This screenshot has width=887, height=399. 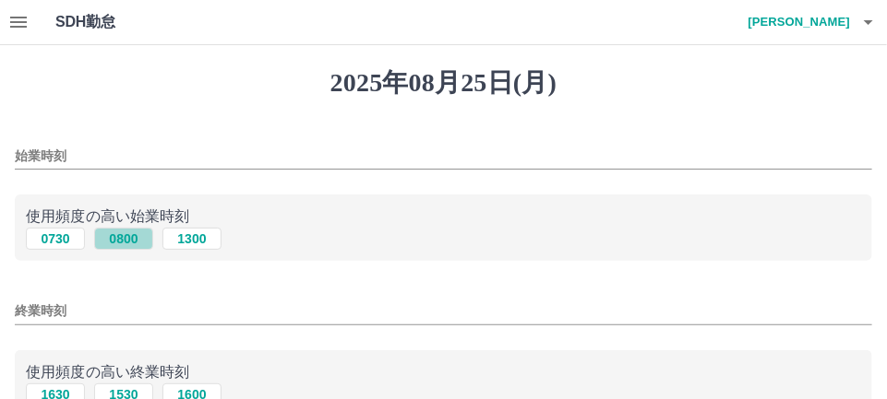 What do you see at coordinates (55, 239) in the screenshot?
I see `button: 0730` at bounding box center [55, 239].